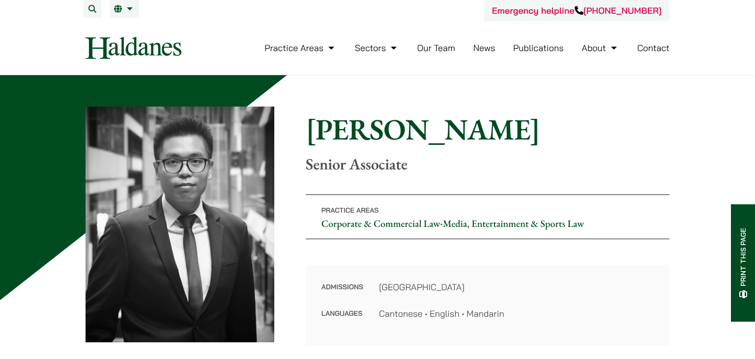 The height and width of the screenshot is (359, 755). Describe the element at coordinates (377, 48) in the screenshot. I see `a: Sectors` at that location.